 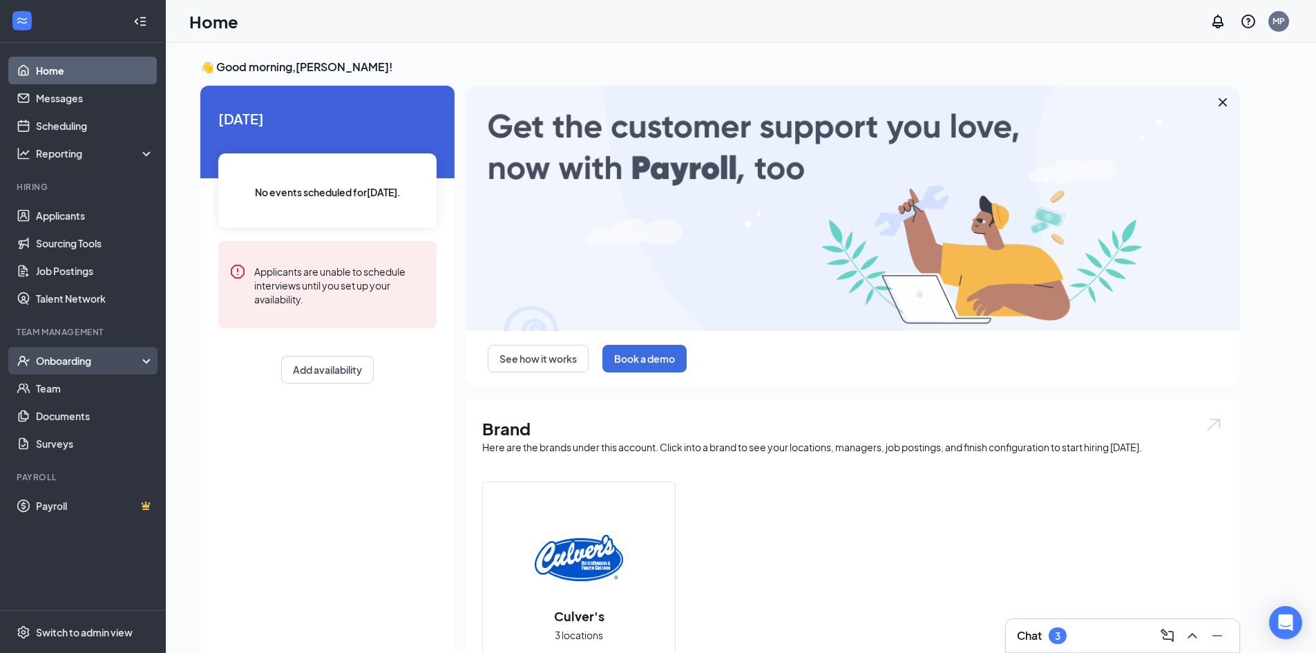 What do you see at coordinates (84, 477) in the screenshot?
I see `div: Payroll` at bounding box center [84, 477].